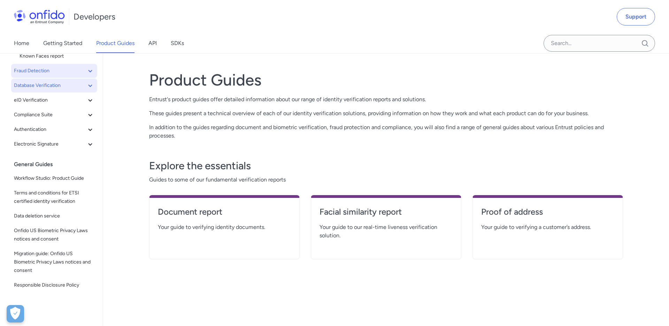 This screenshot has width=669, height=326. I want to click on a: Product Guides, so click(115, 43).